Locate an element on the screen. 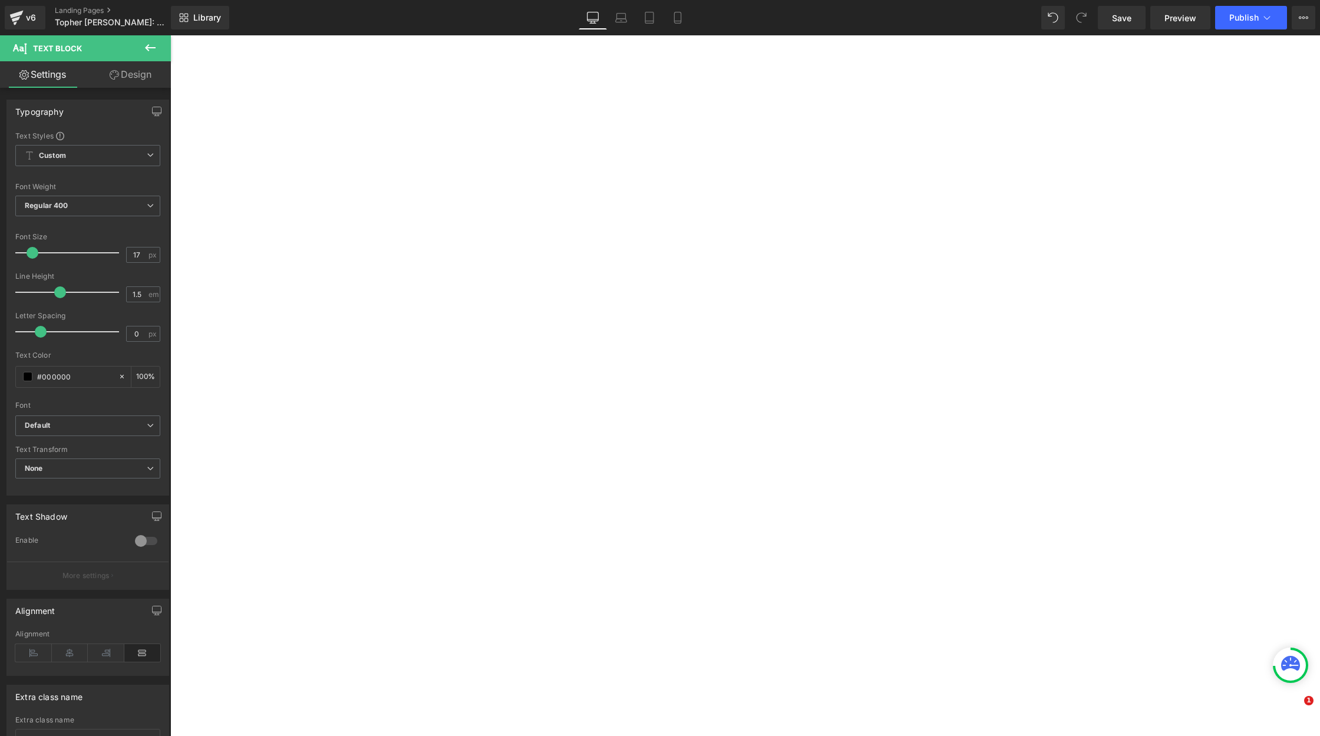 The image size is (1320, 736). p: More settings is located at coordinates (86, 576).